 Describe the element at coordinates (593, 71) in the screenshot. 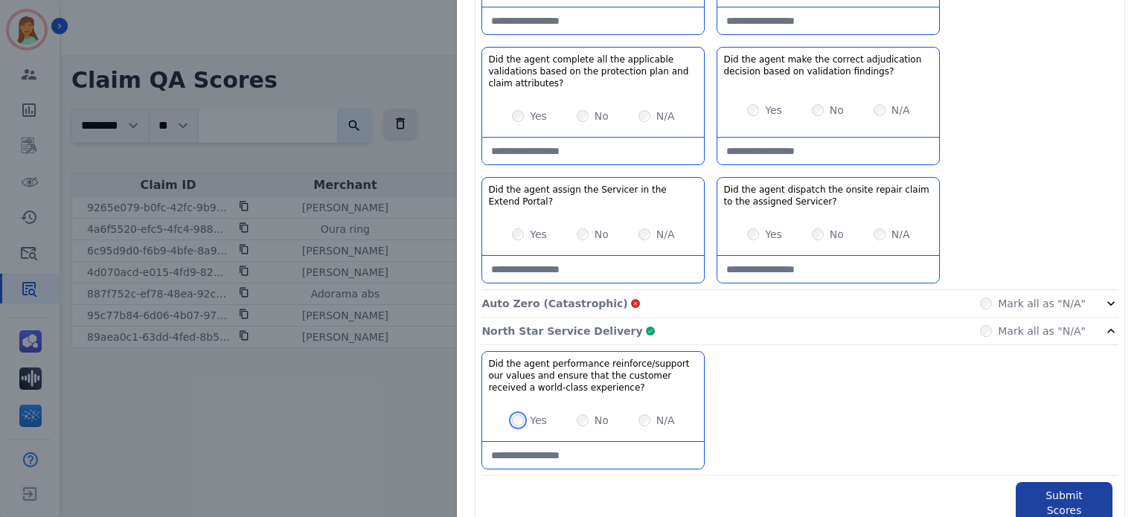

I see `h3: Did the agent complete all the applicable validations based on the protection plan and claim attr...` at that location.